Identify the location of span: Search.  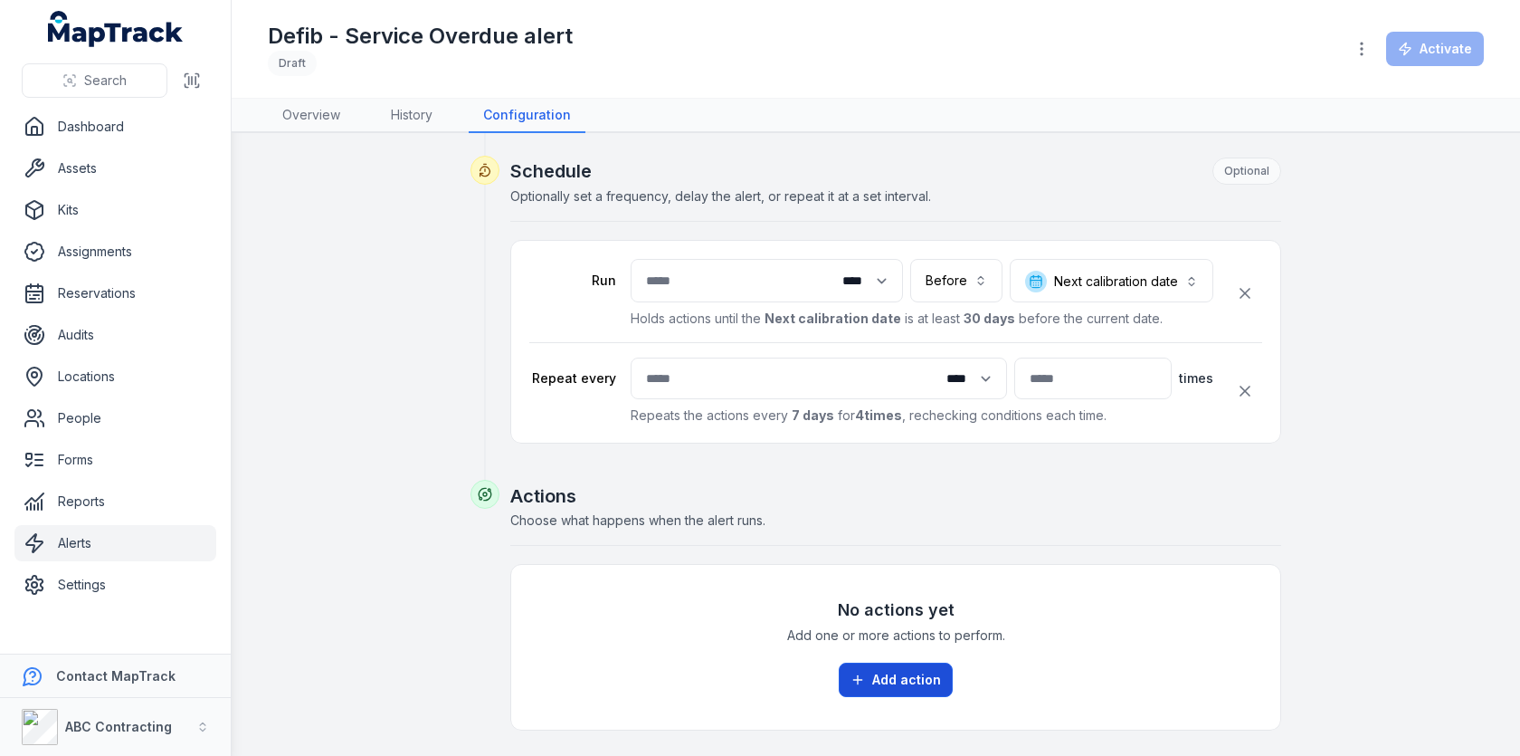
(105, 81).